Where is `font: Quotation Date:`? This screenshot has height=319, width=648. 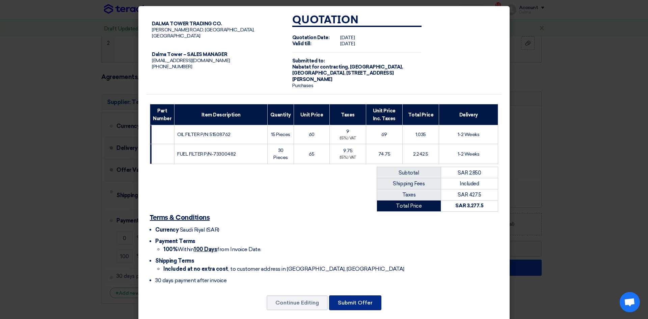 font: Quotation Date: is located at coordinates (311, 37).